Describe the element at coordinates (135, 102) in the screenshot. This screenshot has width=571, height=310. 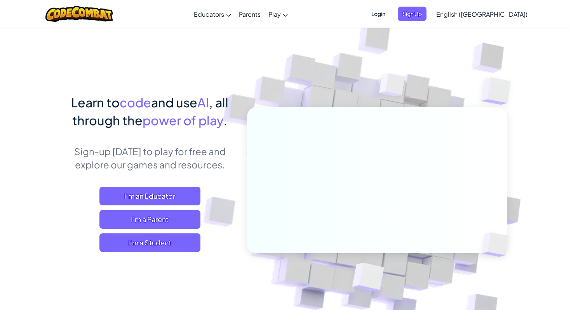
I see `span: code` at that location.